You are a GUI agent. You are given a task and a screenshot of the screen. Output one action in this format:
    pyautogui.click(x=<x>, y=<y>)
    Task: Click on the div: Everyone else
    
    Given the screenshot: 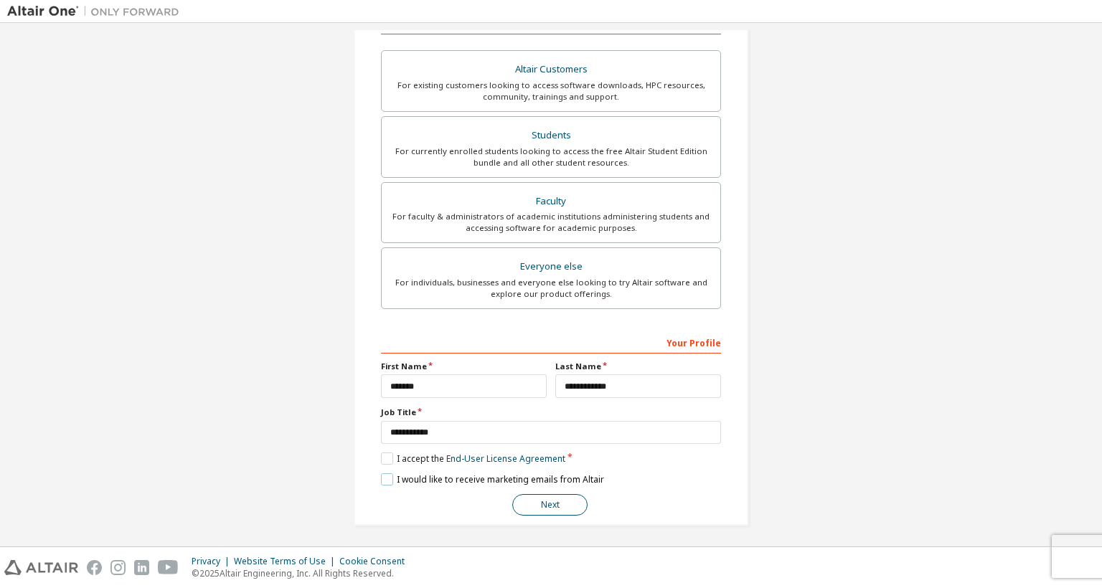 What is the action you would take?
    pyautogui.click(x=551, y=267)
    